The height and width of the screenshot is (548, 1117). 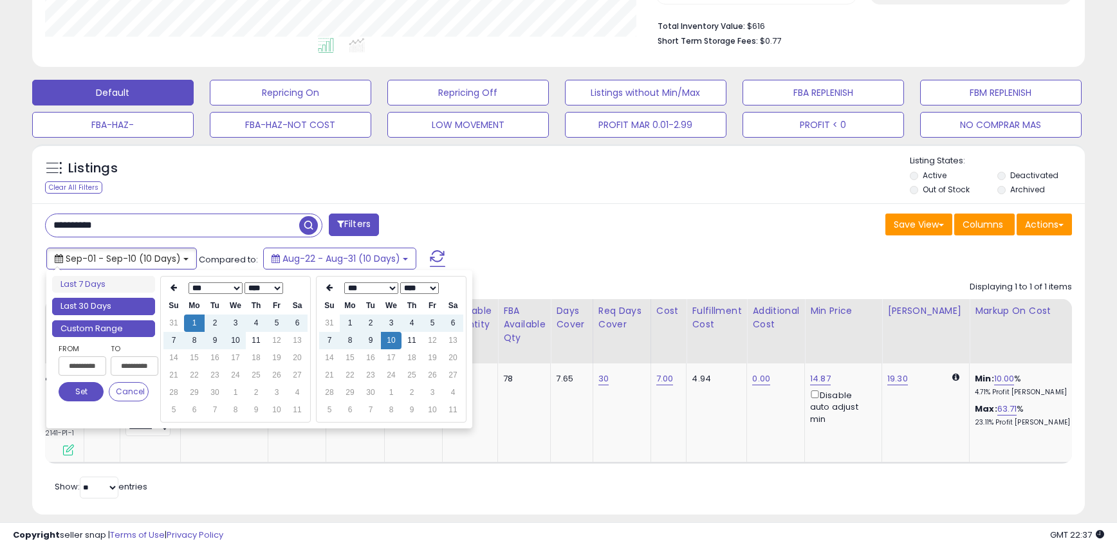 I want to click on td: 26, so click(x=277, y=375).